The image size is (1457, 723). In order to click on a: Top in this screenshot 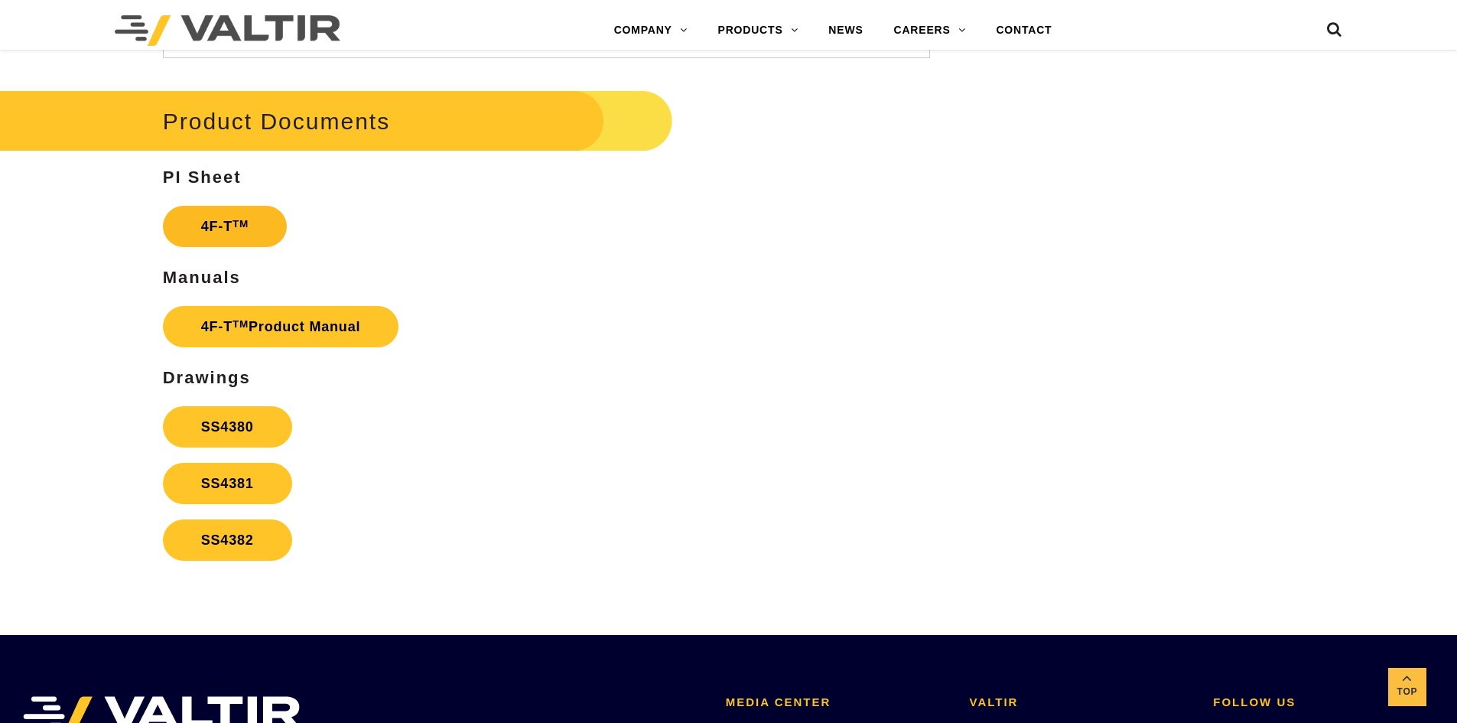, I will do `click(1408, 687)`.